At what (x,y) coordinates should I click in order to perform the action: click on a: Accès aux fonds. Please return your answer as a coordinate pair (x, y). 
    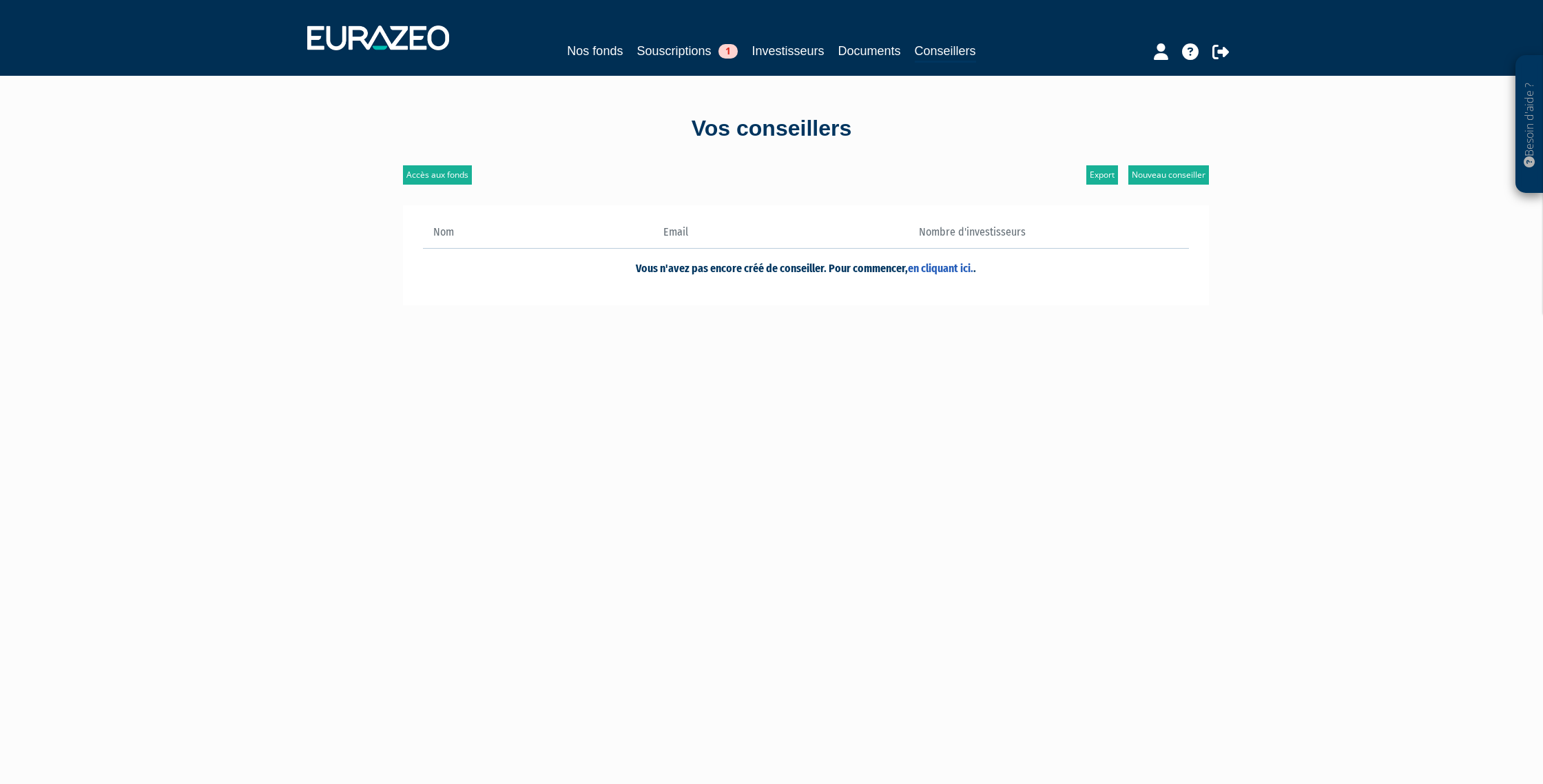
    Looking at the image, I should click on (438, 175).